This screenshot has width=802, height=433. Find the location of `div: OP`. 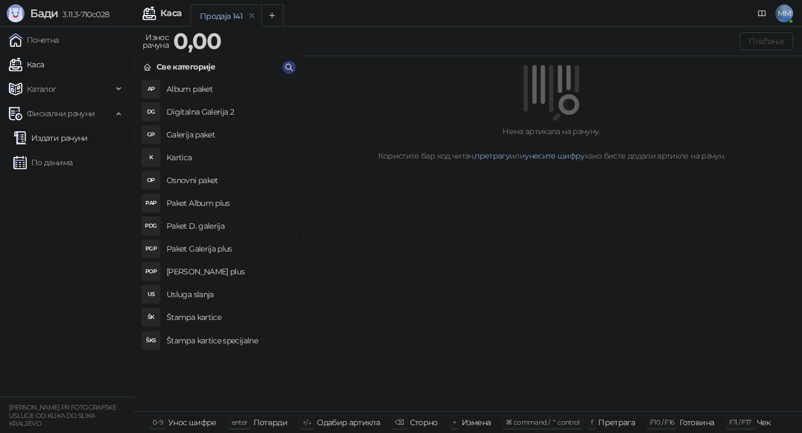

div: OP is located at coordinates (151, 180).